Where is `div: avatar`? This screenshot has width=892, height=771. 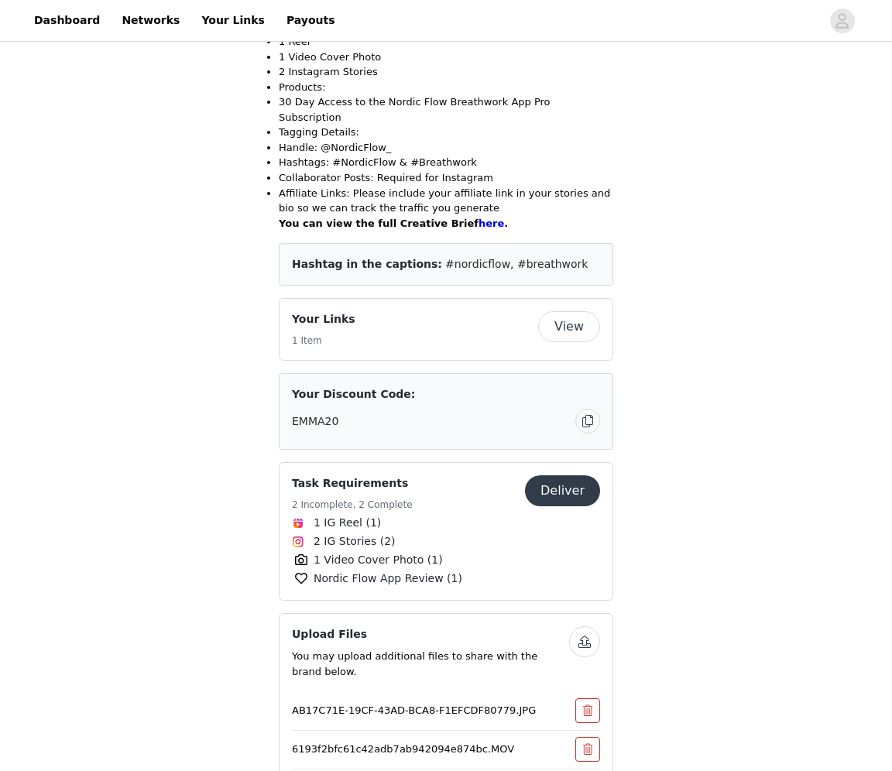 div: avatar is located at coordinates (841, 21).